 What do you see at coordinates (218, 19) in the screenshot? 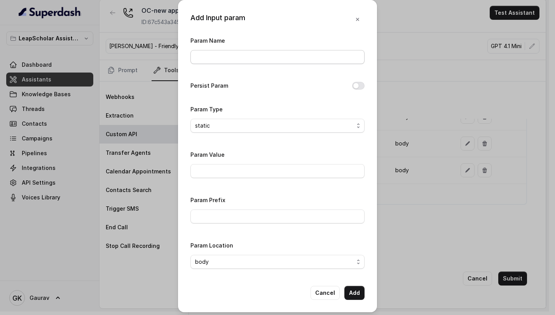
I see `div: Add Input param` at bounding box center [218, 19].